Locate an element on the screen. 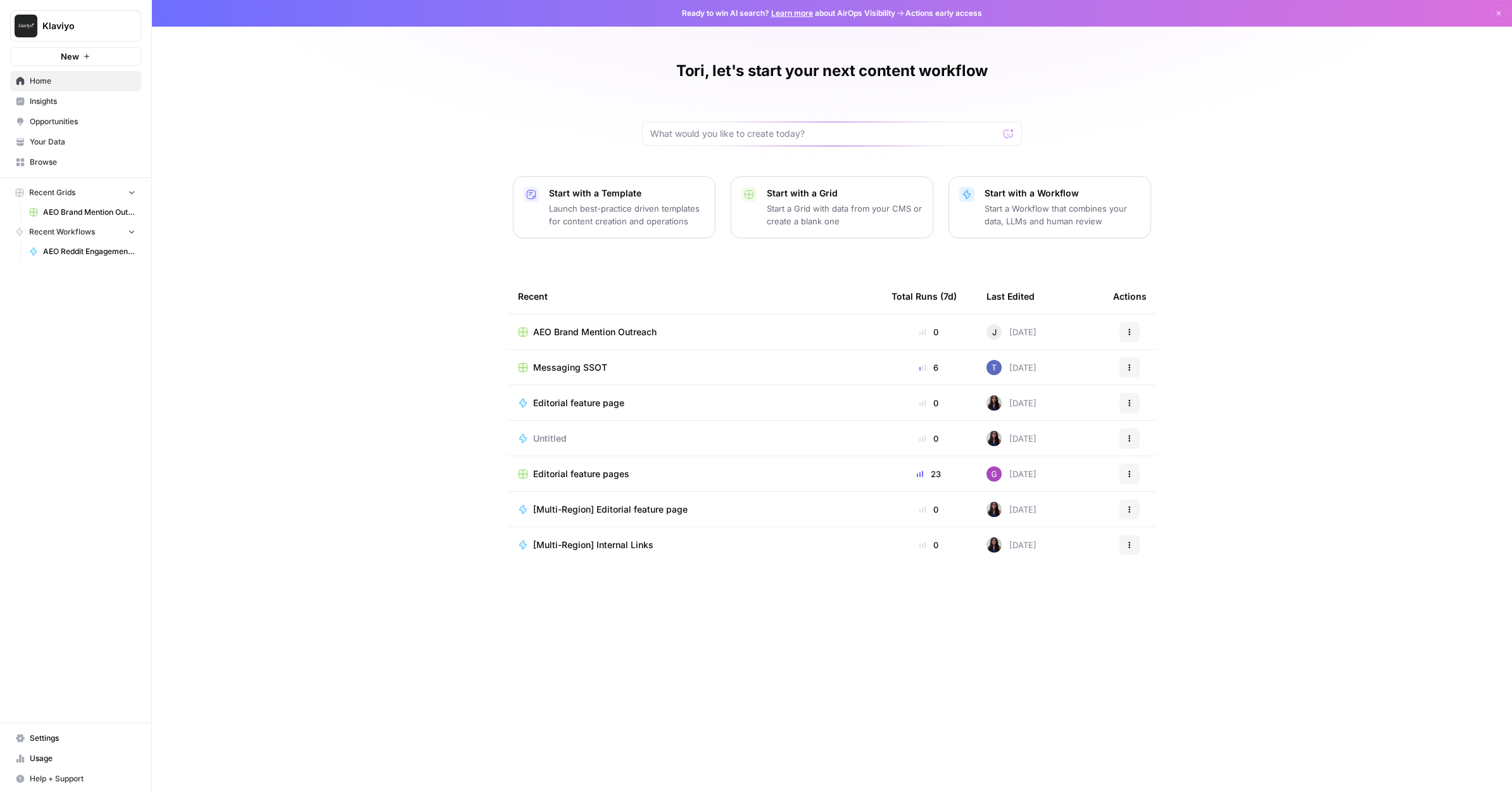  div: Total Runs (7d) is located at coordinates (924, 296).